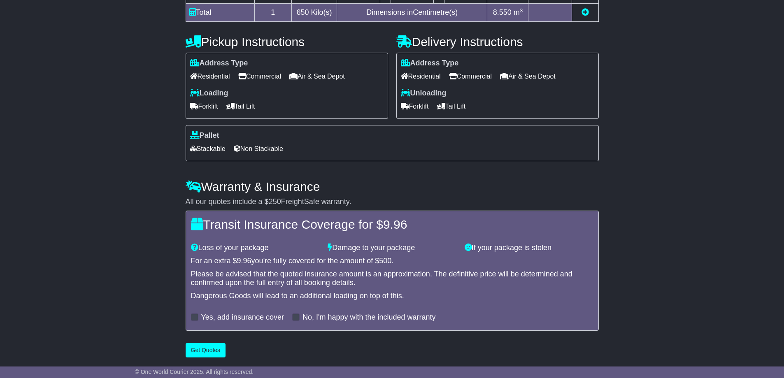 The width and height of the screenshot is (784, 378). I want to click on span: Non Stackable, so click(259, 149).